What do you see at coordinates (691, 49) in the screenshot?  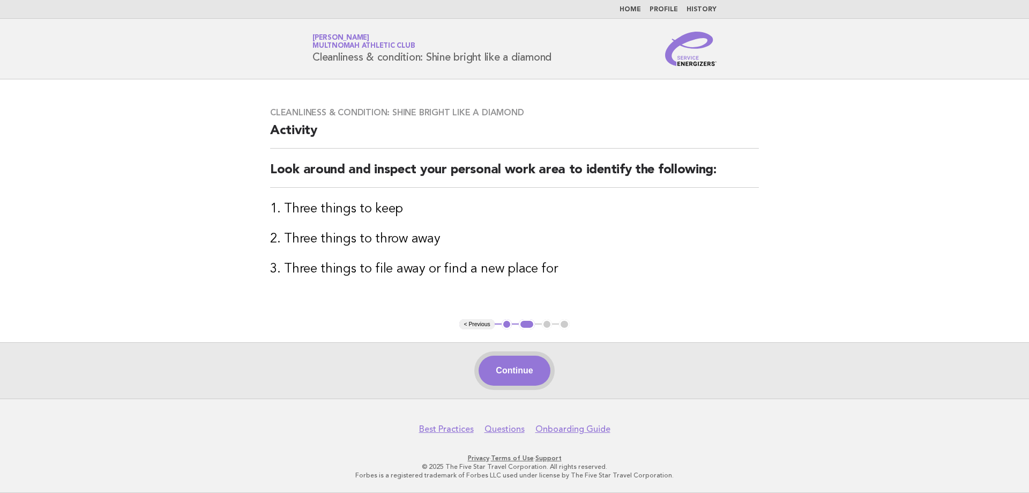 I see `img: Service Energizers` at bounding box center [691, 49].